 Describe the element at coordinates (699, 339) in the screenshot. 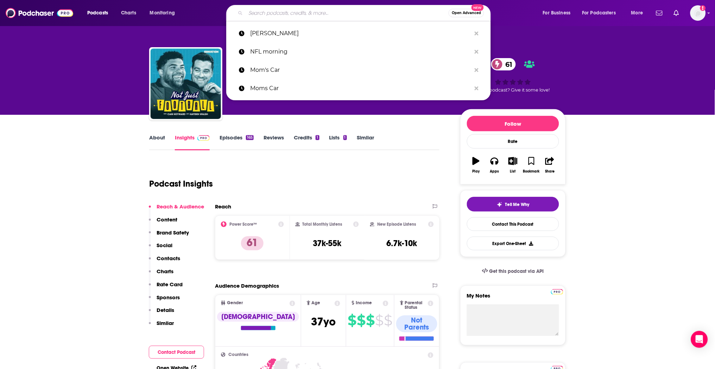

I see `div: Open Intercom Messenger` at that location.